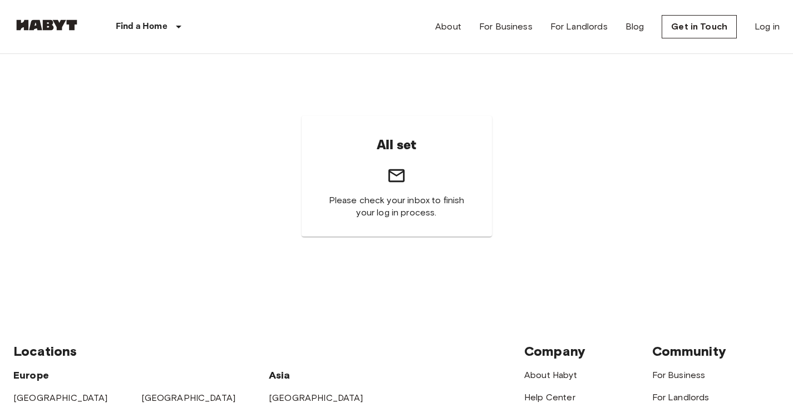 This screenshot has height=407, width=793. What do you see at coordinates (31, 375) in the screenshot?
I see `span: Europe` at bounding box center [31, 375].